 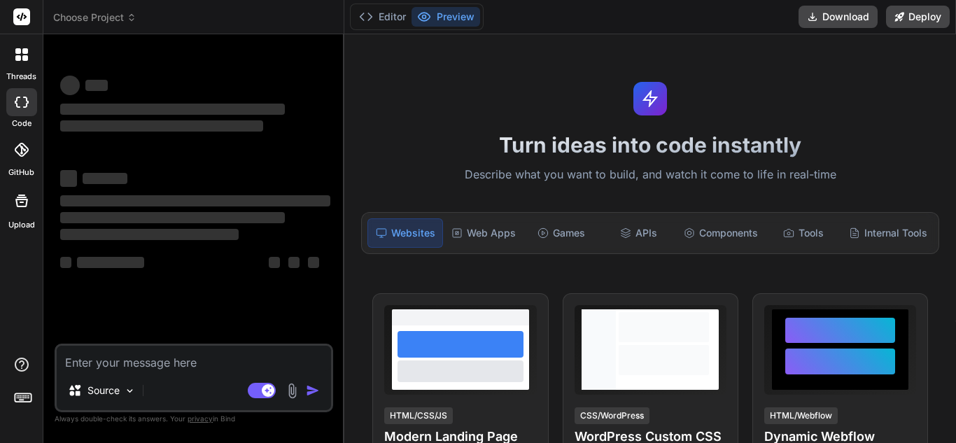 I want to click on img: attachment, so click(x=292, y=391).